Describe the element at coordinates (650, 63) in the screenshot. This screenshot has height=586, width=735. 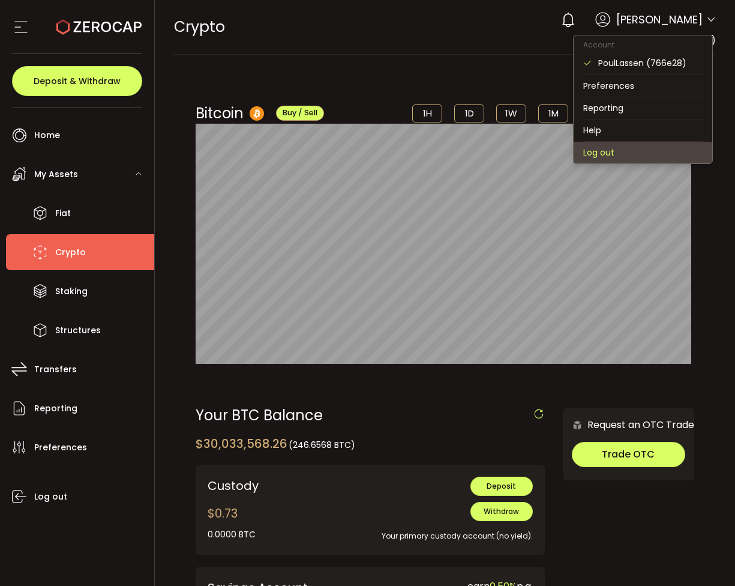
I see `div: PoulLassen (766e28)` at that location.